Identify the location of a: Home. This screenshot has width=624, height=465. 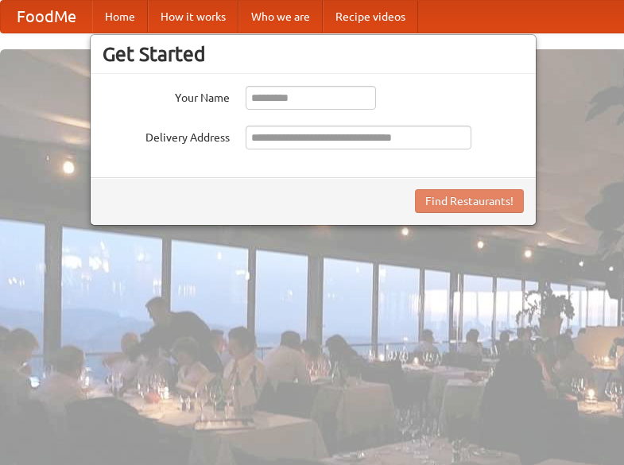
(120, 17).